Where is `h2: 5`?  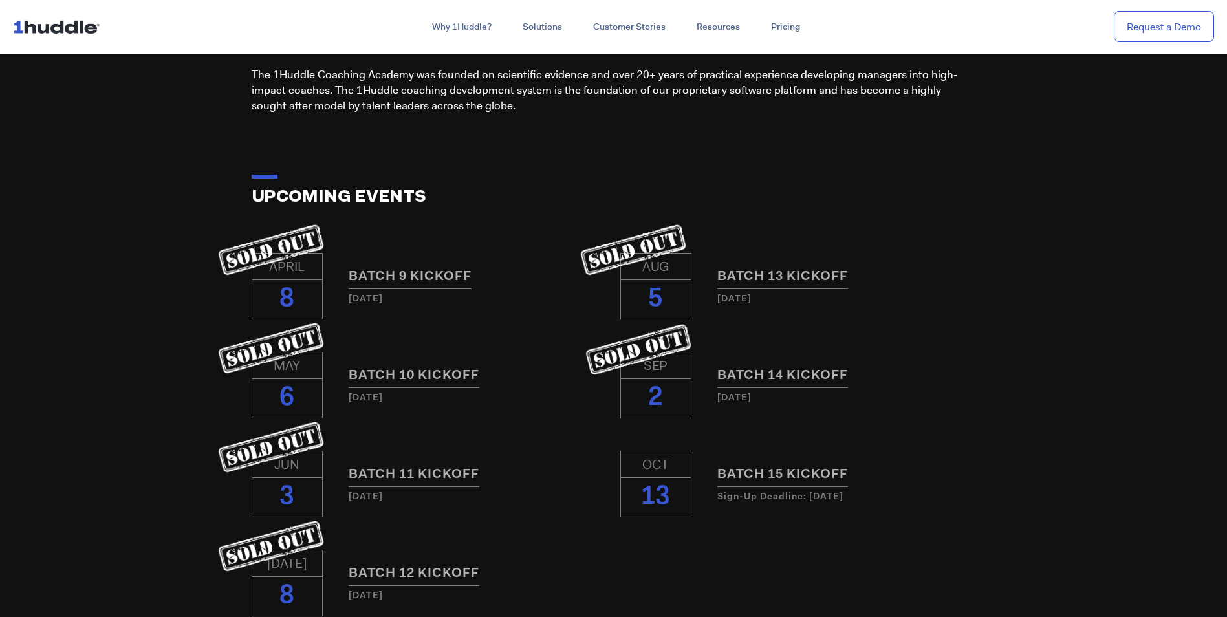
h2: 5 is located at coordinates (656, 300).